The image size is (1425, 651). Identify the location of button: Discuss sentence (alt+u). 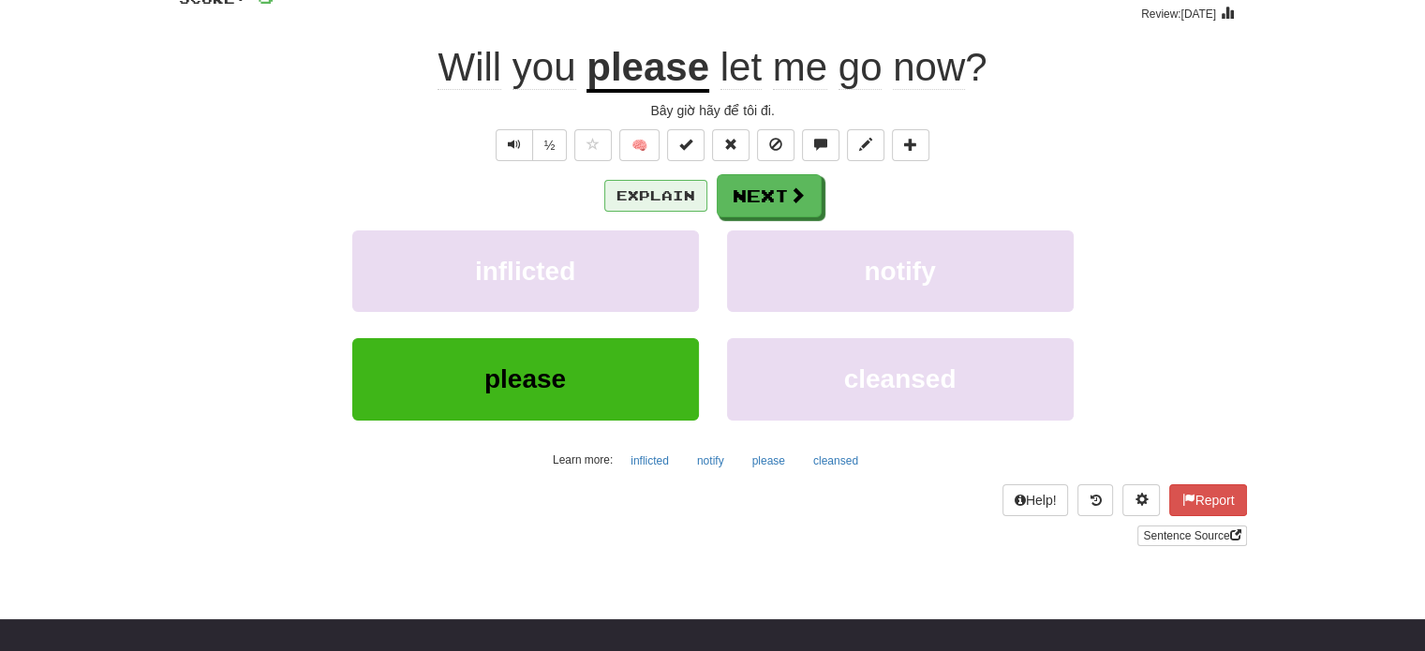
(821, 145).